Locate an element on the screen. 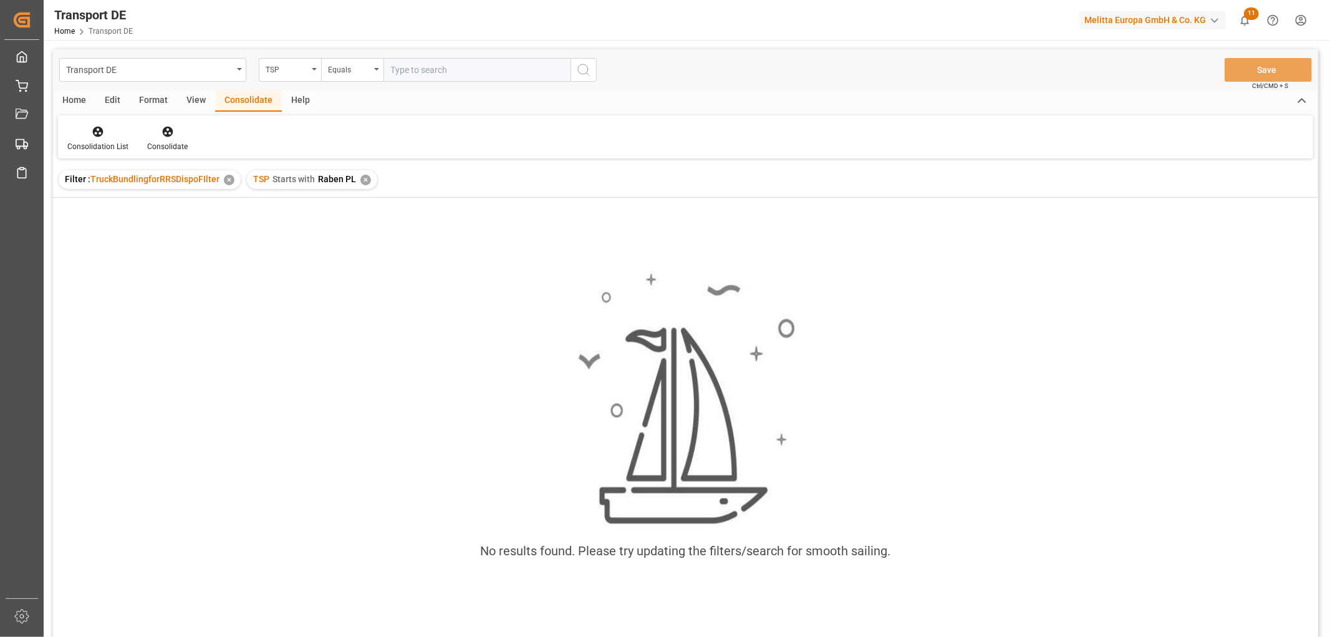 The height and width of the screenshot is (637, 1330). span: 11 is located at coordinates (1251, 14).